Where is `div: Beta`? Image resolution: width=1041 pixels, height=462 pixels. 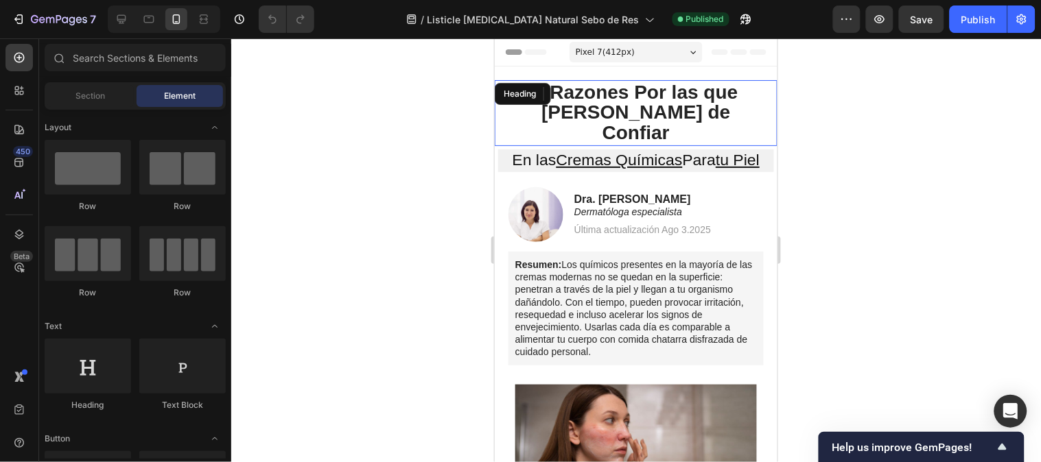
div: Beta is located at coordinates (21, 257).